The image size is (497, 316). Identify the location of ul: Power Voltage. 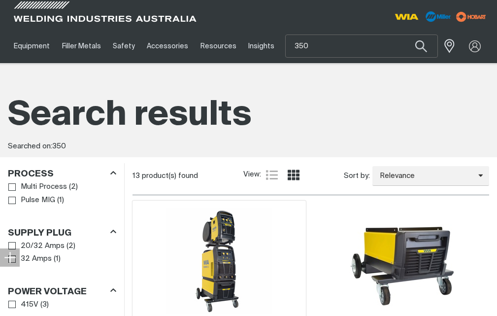
(62, 304).